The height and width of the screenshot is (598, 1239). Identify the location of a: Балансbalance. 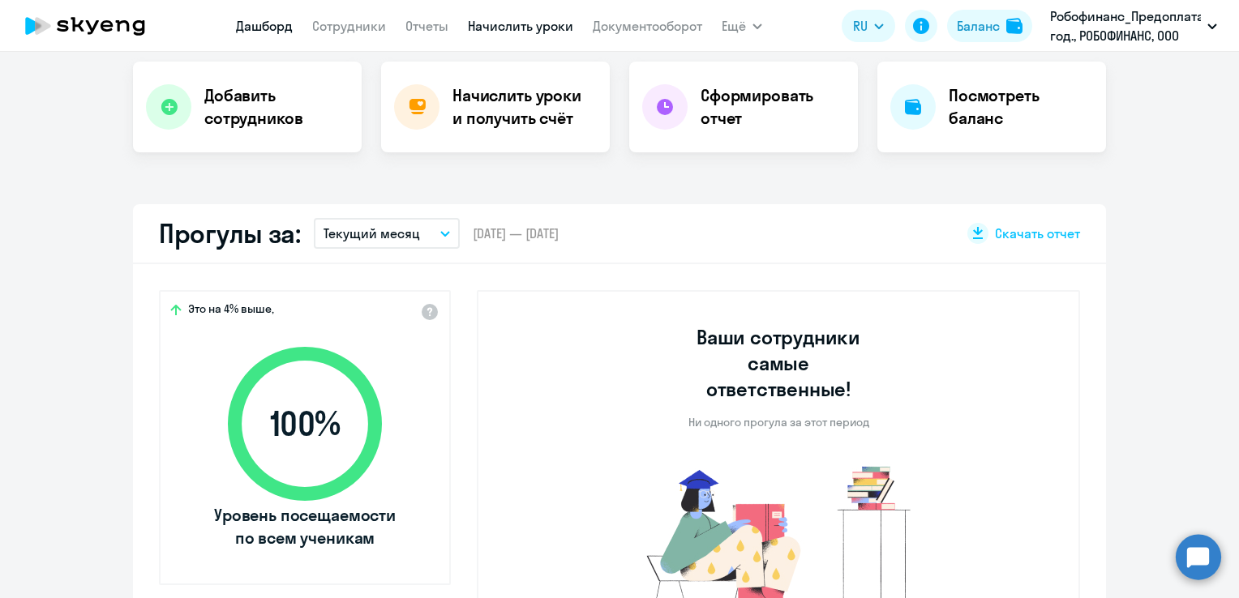
(989, 26).